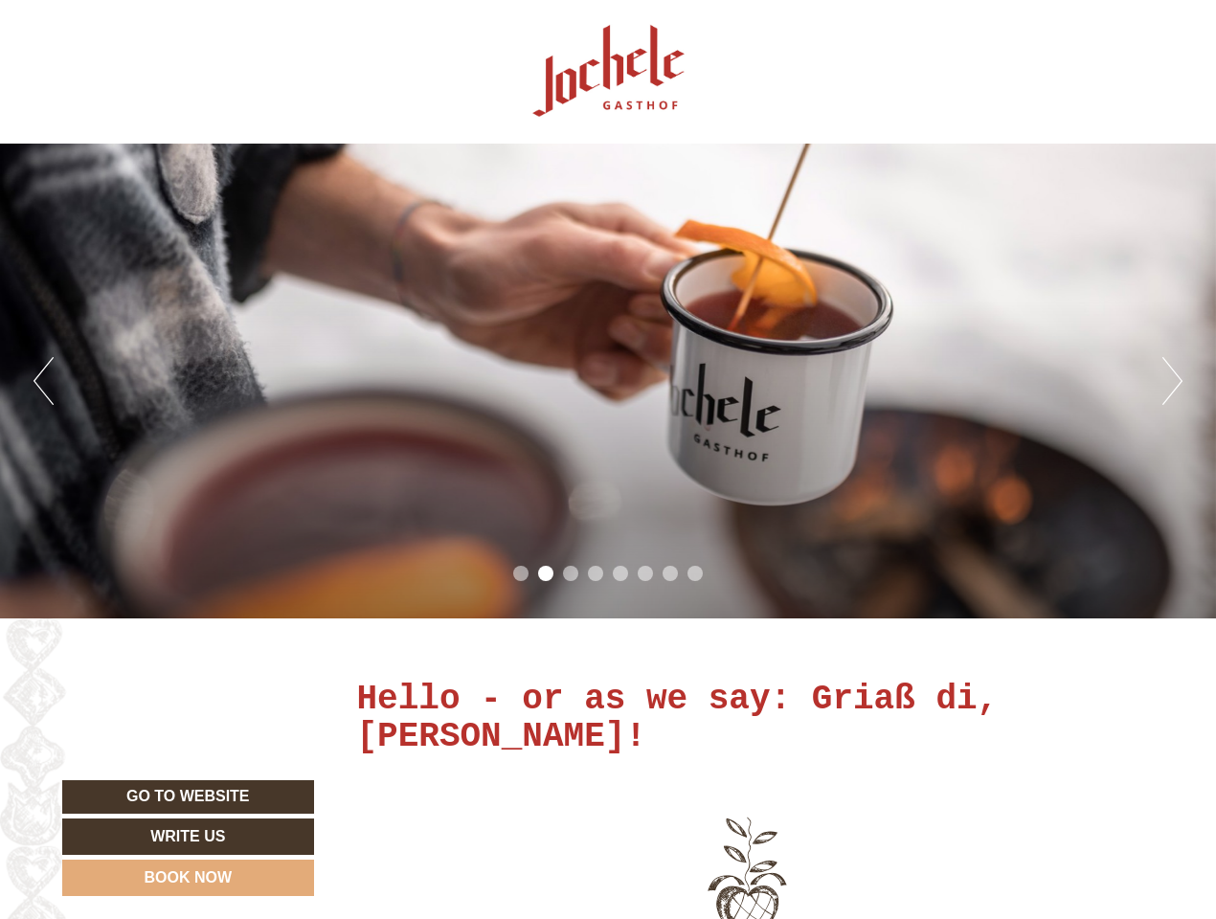 This screenshot has height=919, width=1216. I want to click on a: Go to website, so click(188, 797).